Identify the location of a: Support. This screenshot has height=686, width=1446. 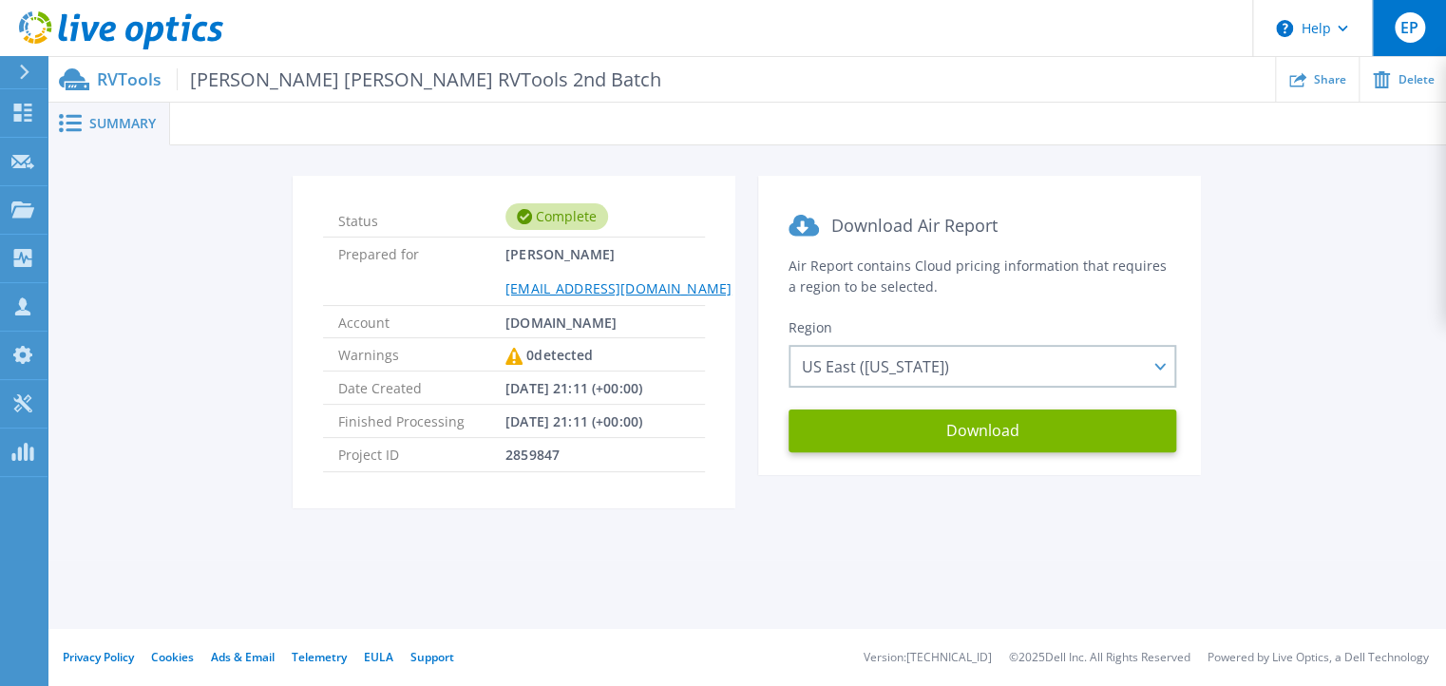
(432, 657).